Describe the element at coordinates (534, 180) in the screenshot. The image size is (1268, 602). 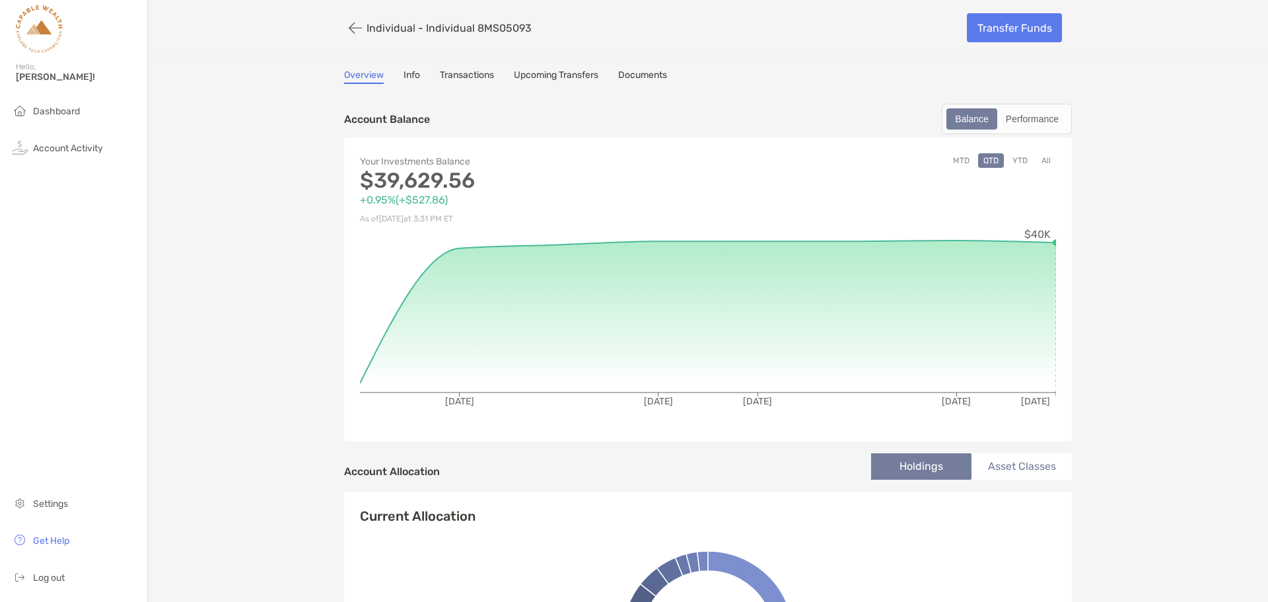
I see `p: $39,629.56` at that location.